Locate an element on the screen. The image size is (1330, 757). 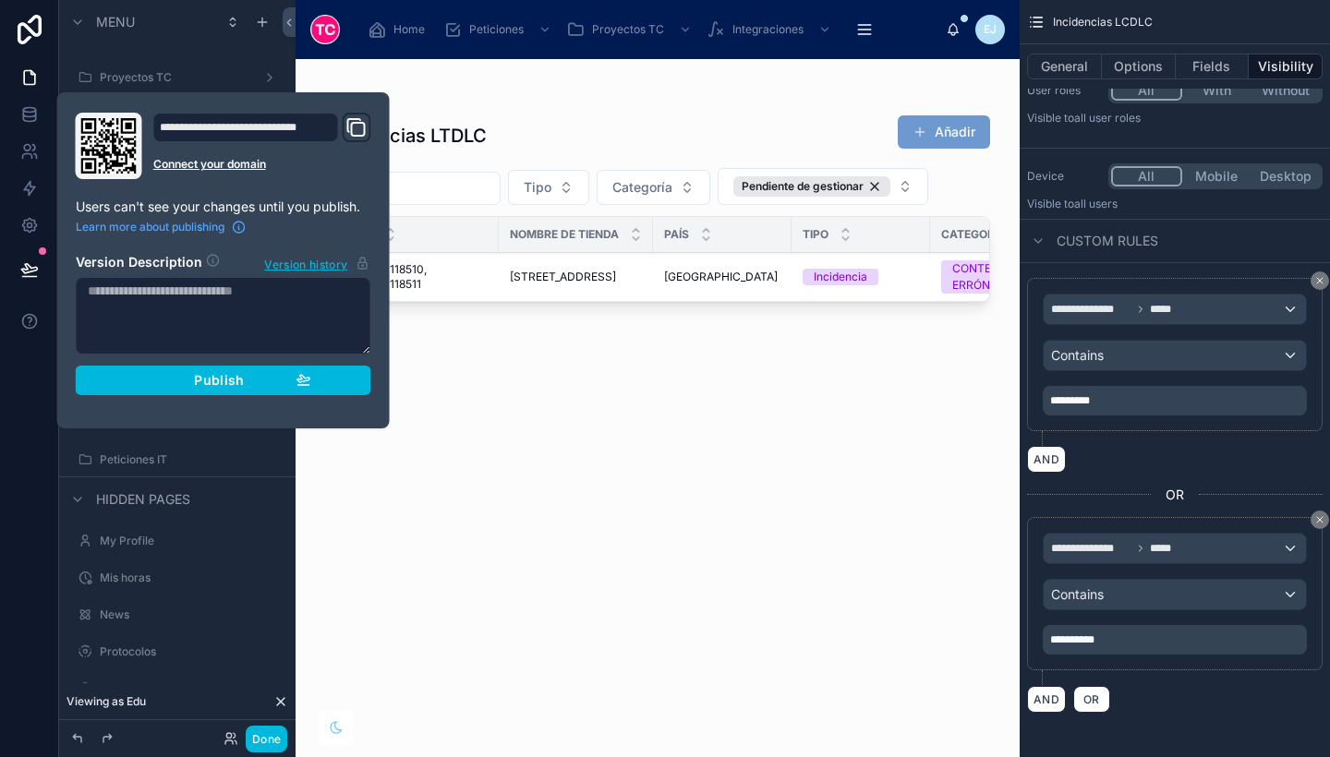
span: Hidden pages is located at coordinates (143, 500).